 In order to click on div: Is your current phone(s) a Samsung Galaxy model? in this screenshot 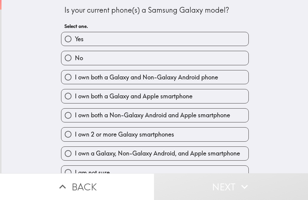, I will do `click(155, 10)`.